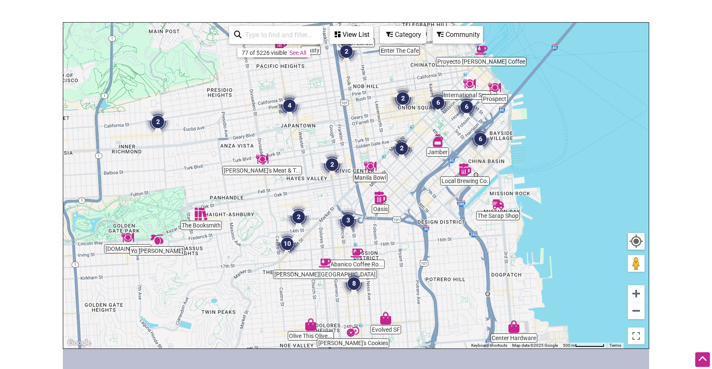 The width and height of the screenshot is (712, 369). Describe the element at coordinates (157, 240) in the screenshot. I see `div: Yo Tambien Cantina` at that location.